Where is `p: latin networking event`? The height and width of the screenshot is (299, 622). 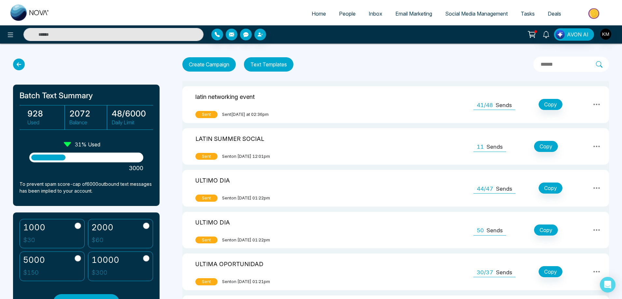 p: latin networking event is located at coordinates (225, 96).